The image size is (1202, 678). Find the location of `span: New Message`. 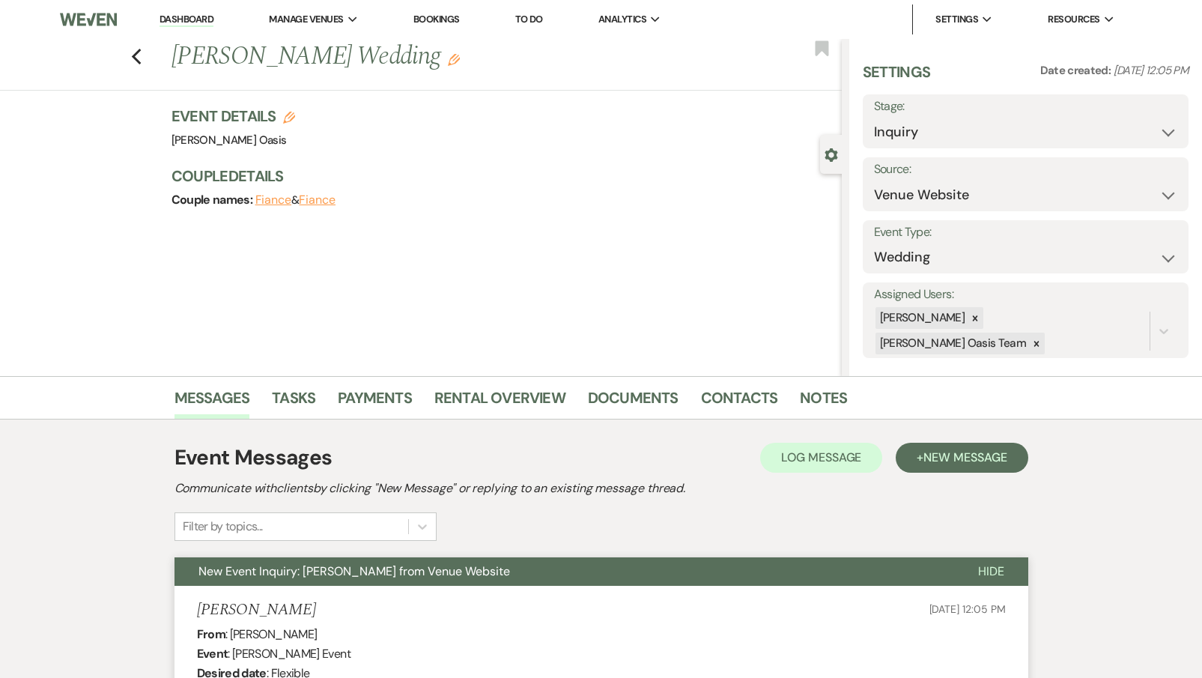

span: New Message is located at coordinates (964, 457).